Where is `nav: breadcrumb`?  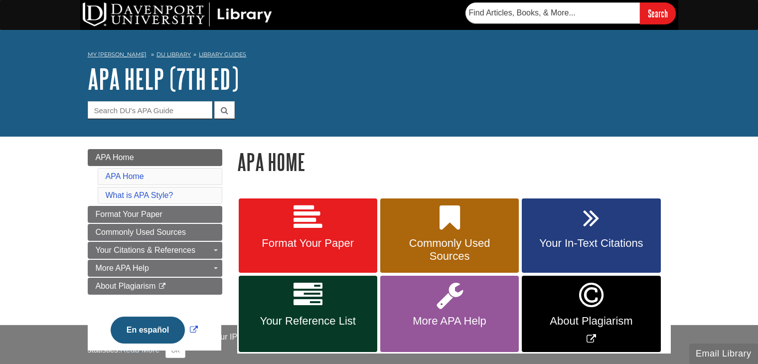 nav: breadcrumb is located at coordinates (379, 56).